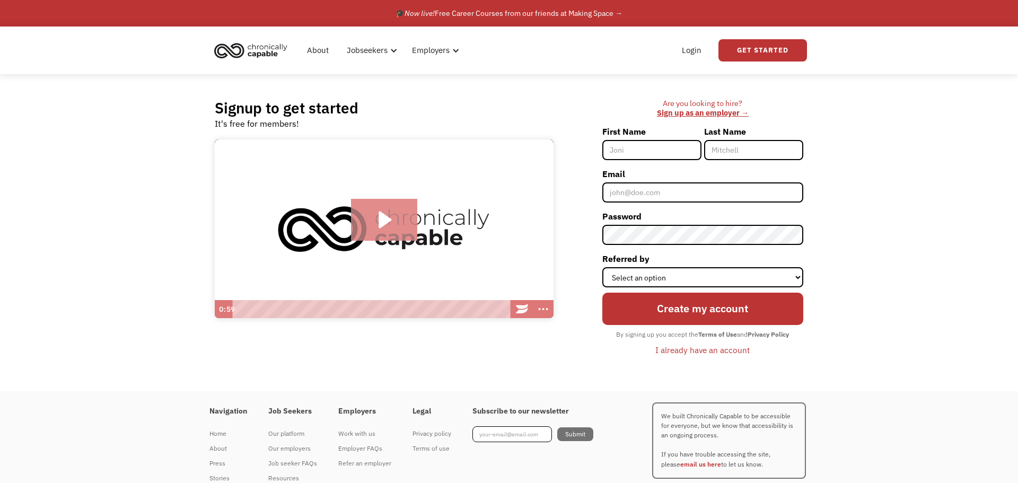 This screenshot has width=1018, height=483. I want to click on input: your-email@email.com, so click(512, 434).